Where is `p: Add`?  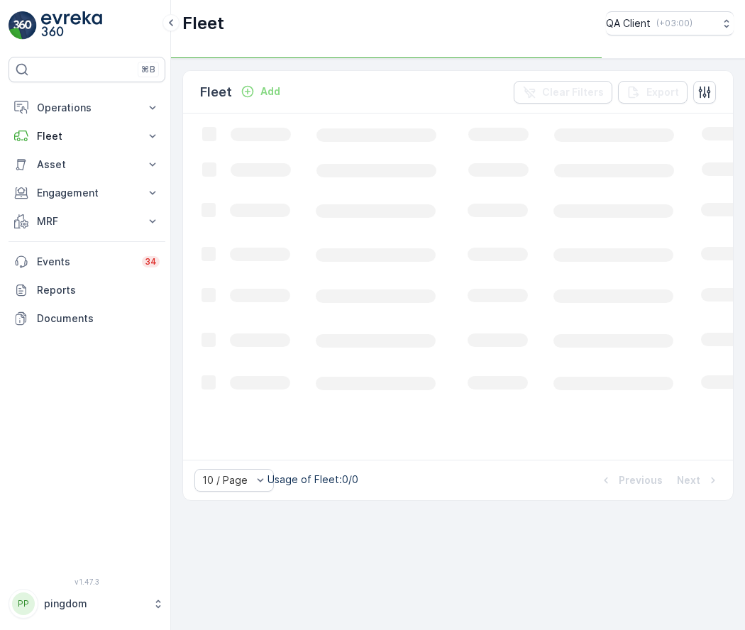 p: Add is located at coordinates (270, 91).